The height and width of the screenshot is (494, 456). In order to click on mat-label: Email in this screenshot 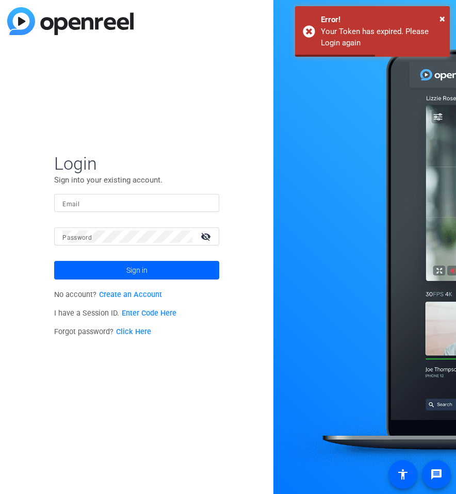, I will do `click(71, 204)`.